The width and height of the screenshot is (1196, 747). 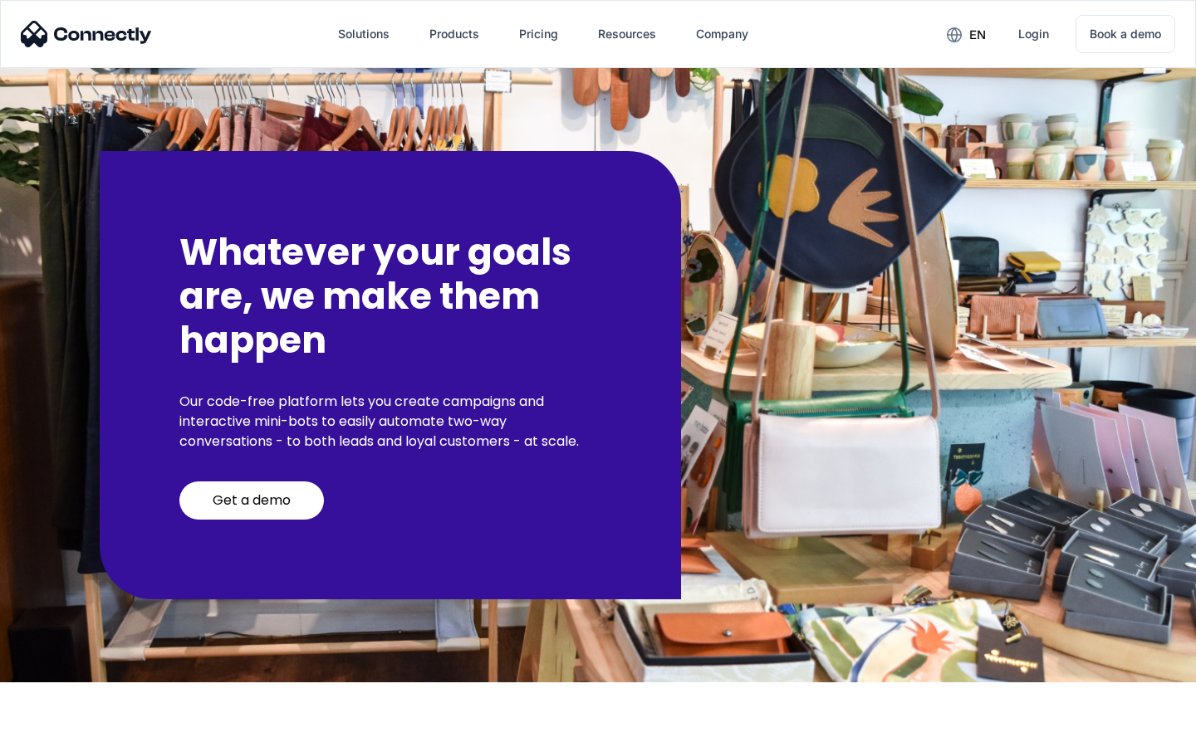 What do you see at coordinates (252, 501) in the screenshot?
I see `div: Get a demo` at bounding box center [252, 501].